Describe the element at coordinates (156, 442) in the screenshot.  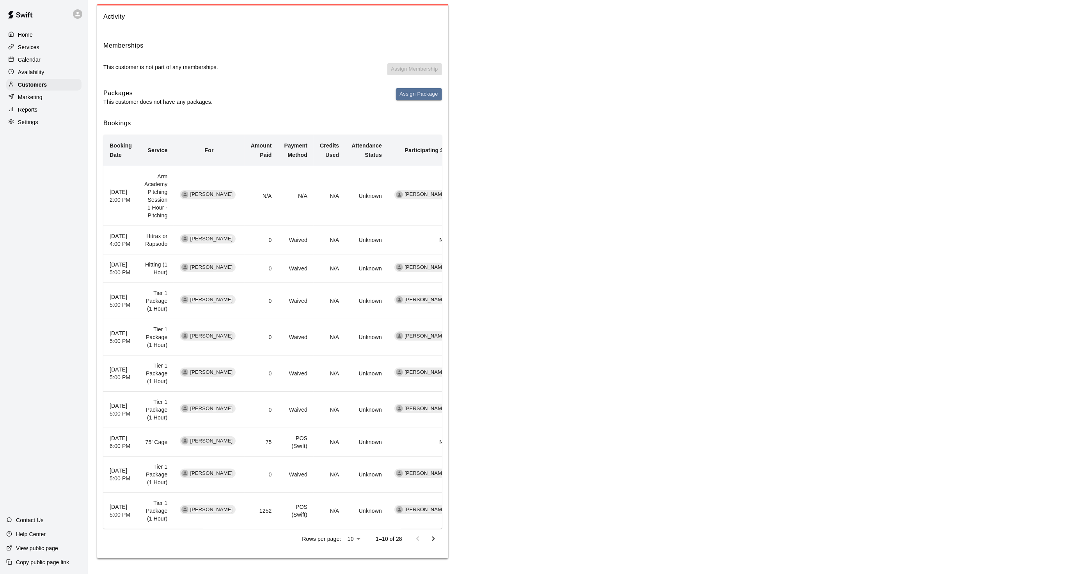
I see `td: 75' Cage` at that location.